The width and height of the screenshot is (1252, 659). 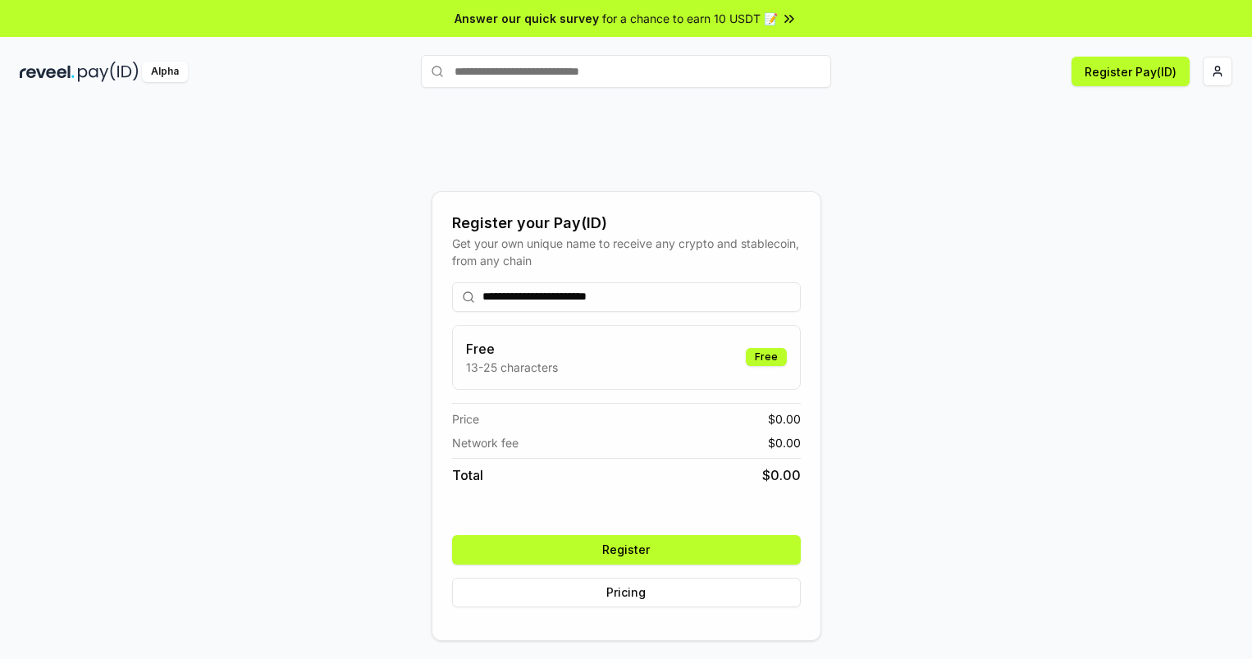 What do you see at coordinates (527, 18) in the screenshot?
I see `span: Answer our quick survey` at bounding box center [527, 18].